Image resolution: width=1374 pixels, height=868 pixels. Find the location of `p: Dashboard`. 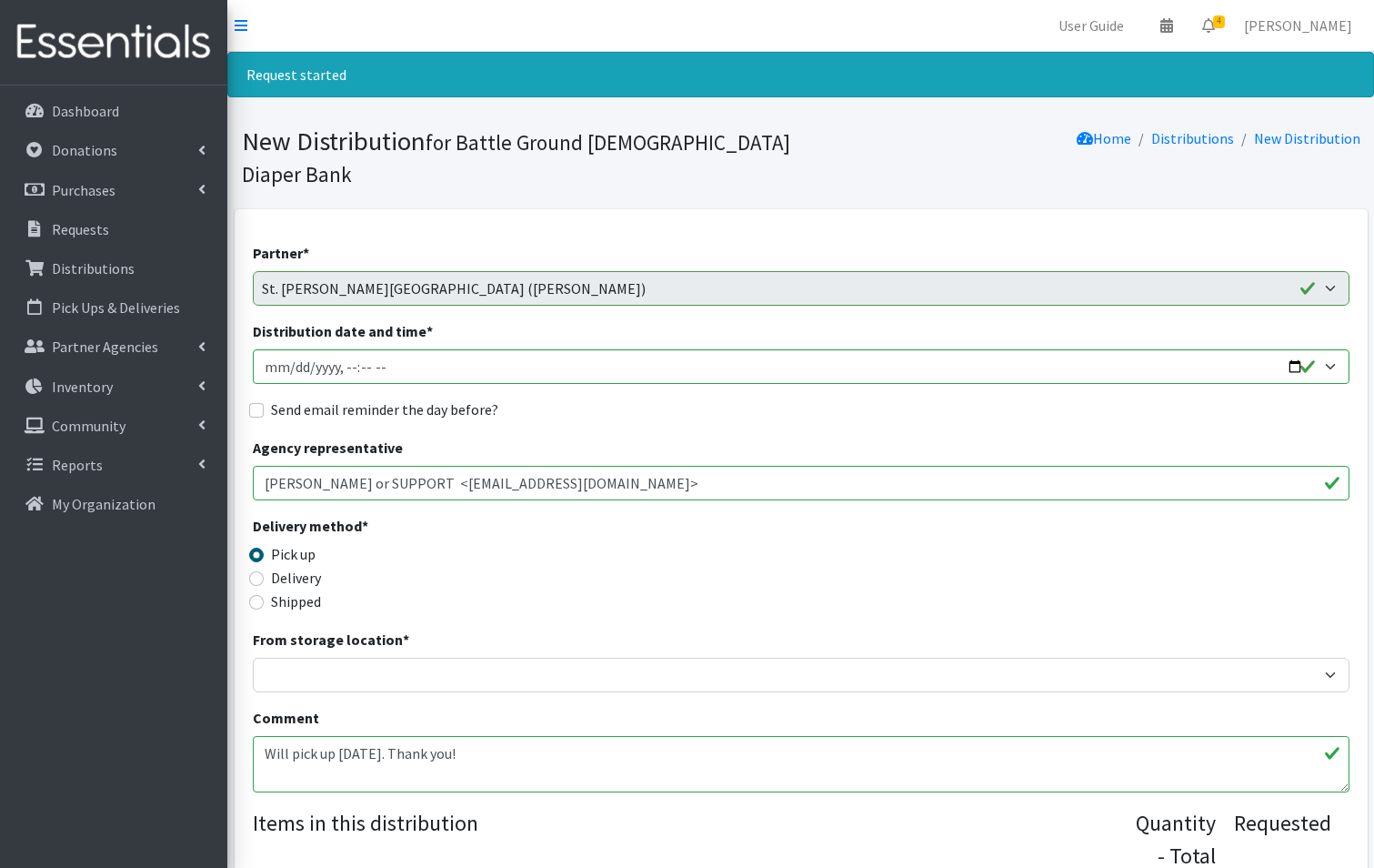

p: Dashboard is located at coordinates (86, 111).